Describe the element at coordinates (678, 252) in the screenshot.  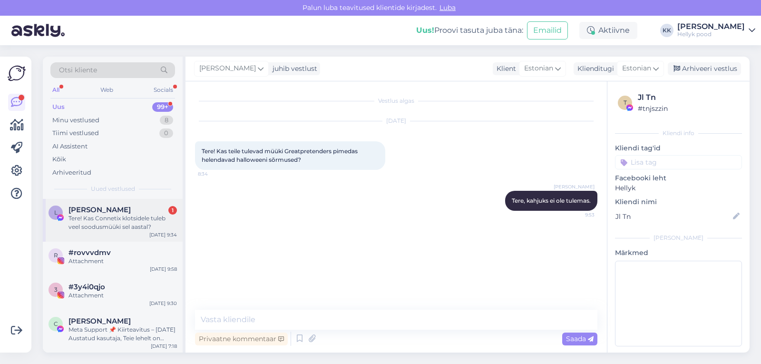
I see `p: Märkmed` at that location.